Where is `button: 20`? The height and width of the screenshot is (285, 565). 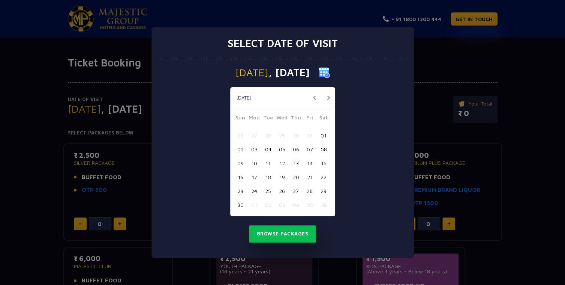
button: 20 is located at coordinates (296, 177).